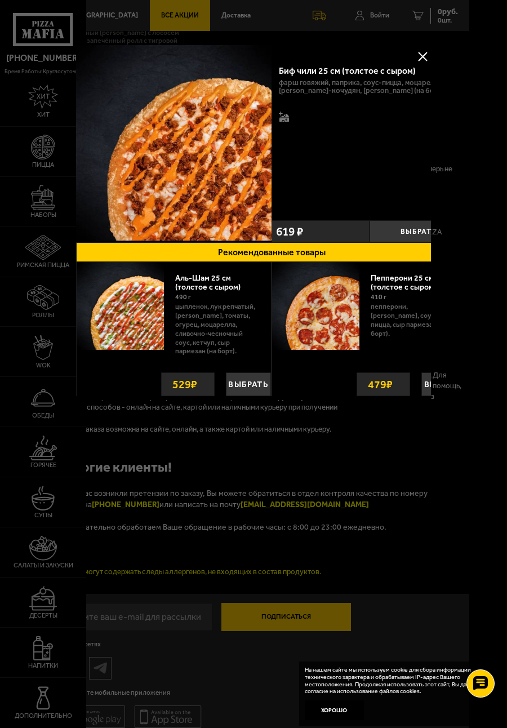  Describe the element at coordinates (272, 252) in the screenshot. I see `button: Рекомендованные товары` at that location.